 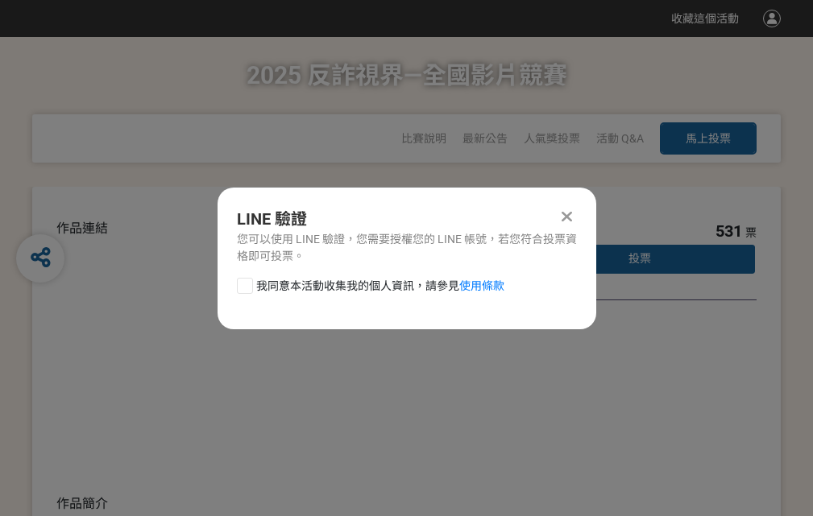 What do you see at coordinates (407, 219) in the screenshot?
I see `div: LINE 驗證` at bounding box center [407, 219].